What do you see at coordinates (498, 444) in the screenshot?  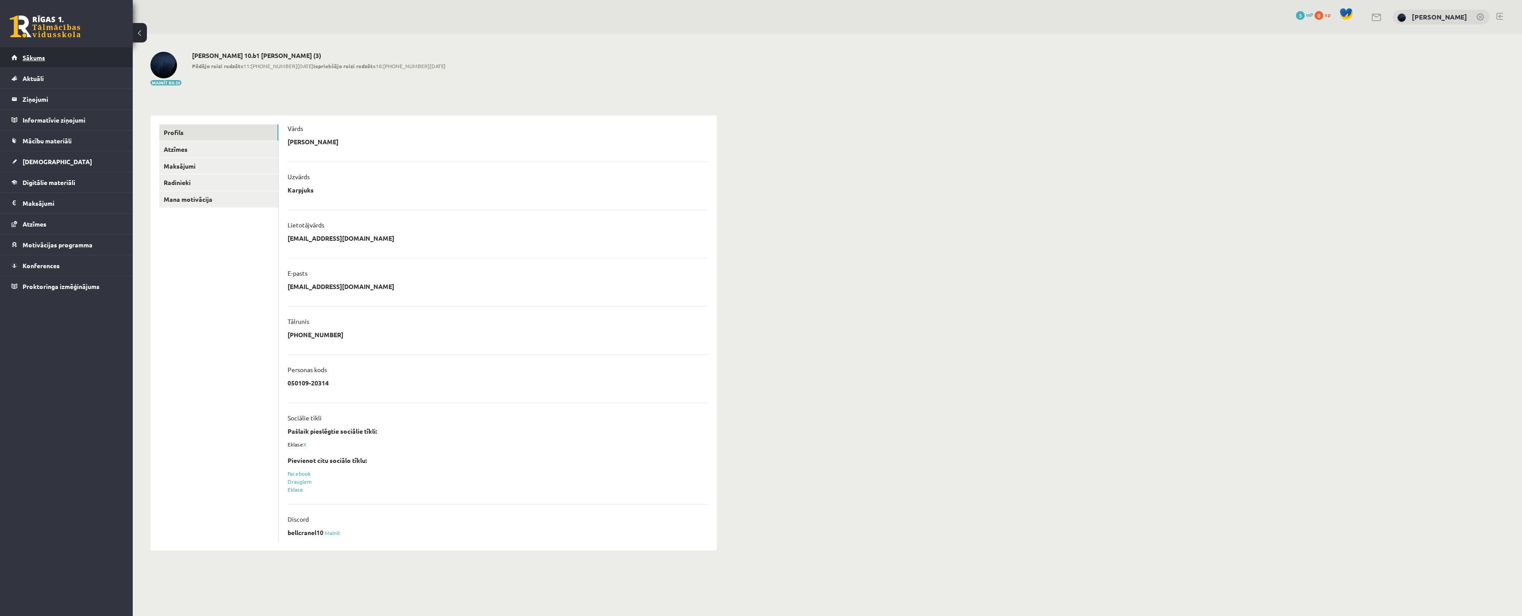 I see `div: Eklase` at bounding box center [498, 444].